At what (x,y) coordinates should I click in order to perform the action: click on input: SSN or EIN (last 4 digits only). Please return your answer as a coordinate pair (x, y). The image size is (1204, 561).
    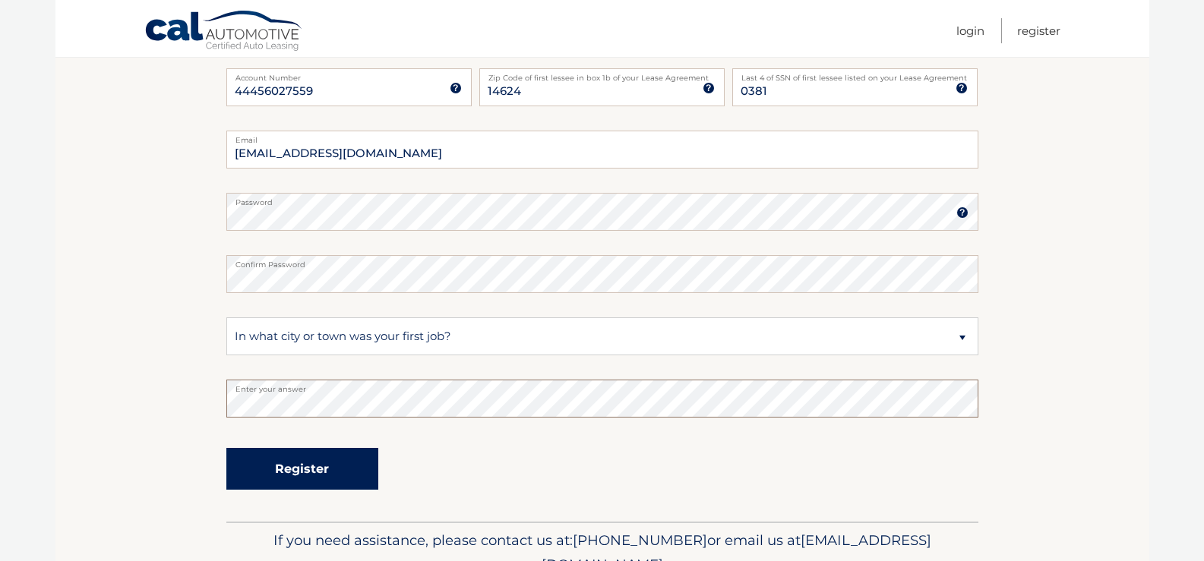
    Looking at the image, I should click on (855, 87).